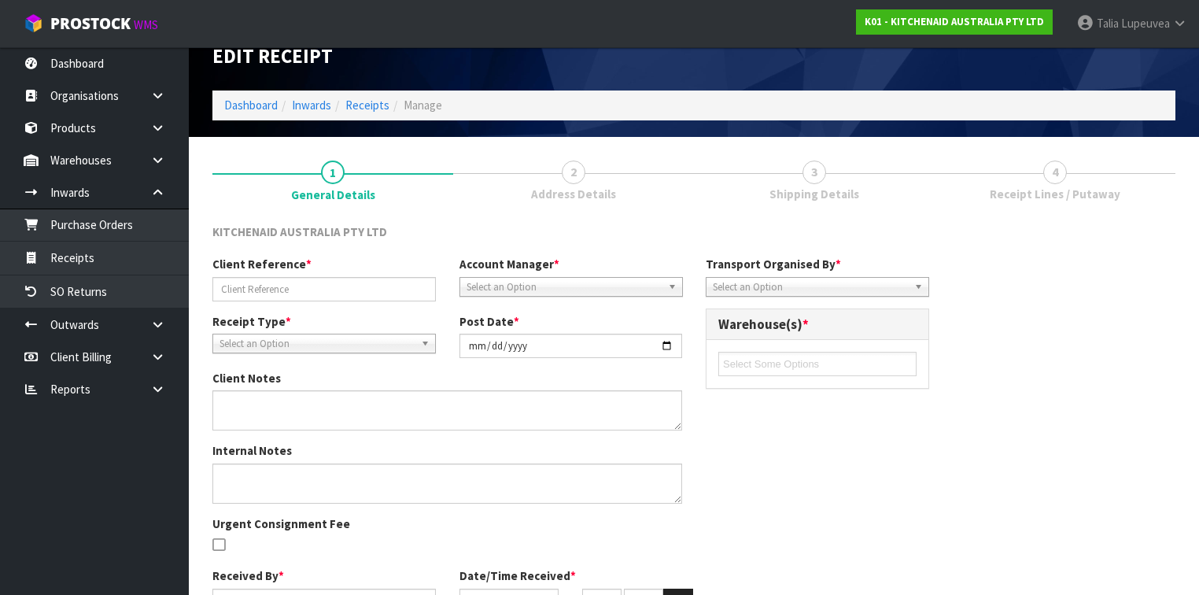 This screenshot has width=1199, height=595. What do you see at coordinates (146, 24) in the screenshot?
I see `small: WMS` at bounding box center [146, 24].